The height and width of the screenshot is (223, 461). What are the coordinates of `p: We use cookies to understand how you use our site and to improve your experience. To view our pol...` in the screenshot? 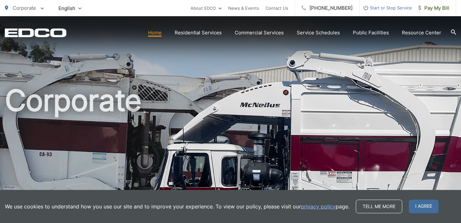 It's located at (177, 207).